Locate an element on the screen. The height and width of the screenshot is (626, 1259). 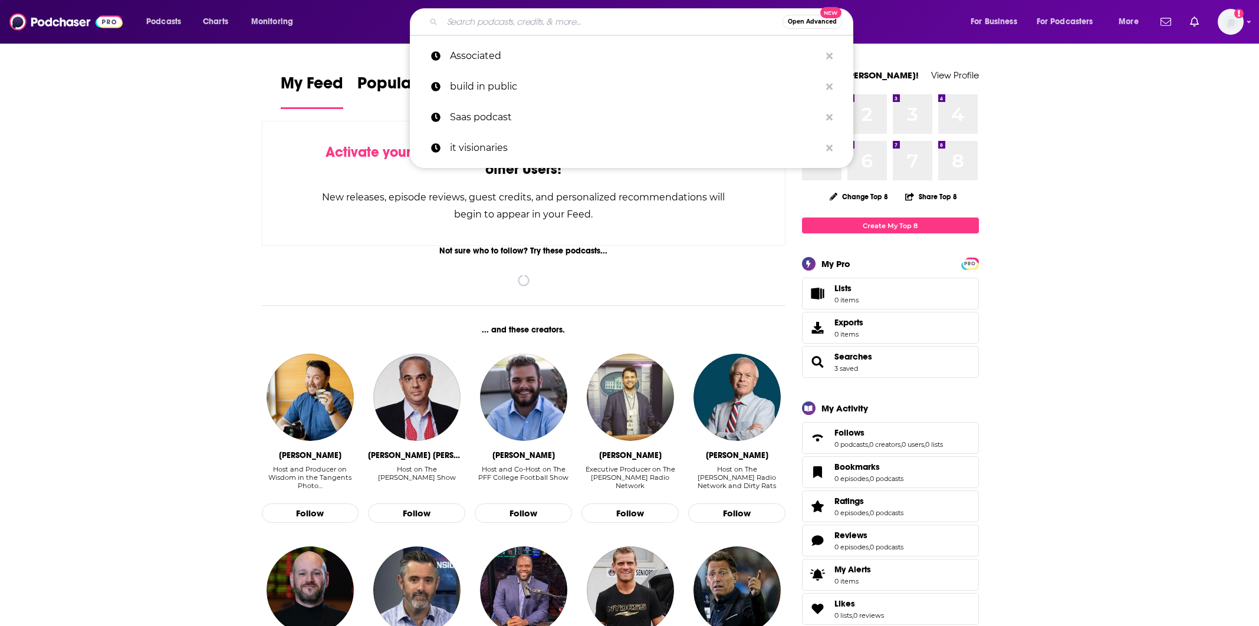
span: Logged in as mdaniels is located at coordinates (1231, 22).